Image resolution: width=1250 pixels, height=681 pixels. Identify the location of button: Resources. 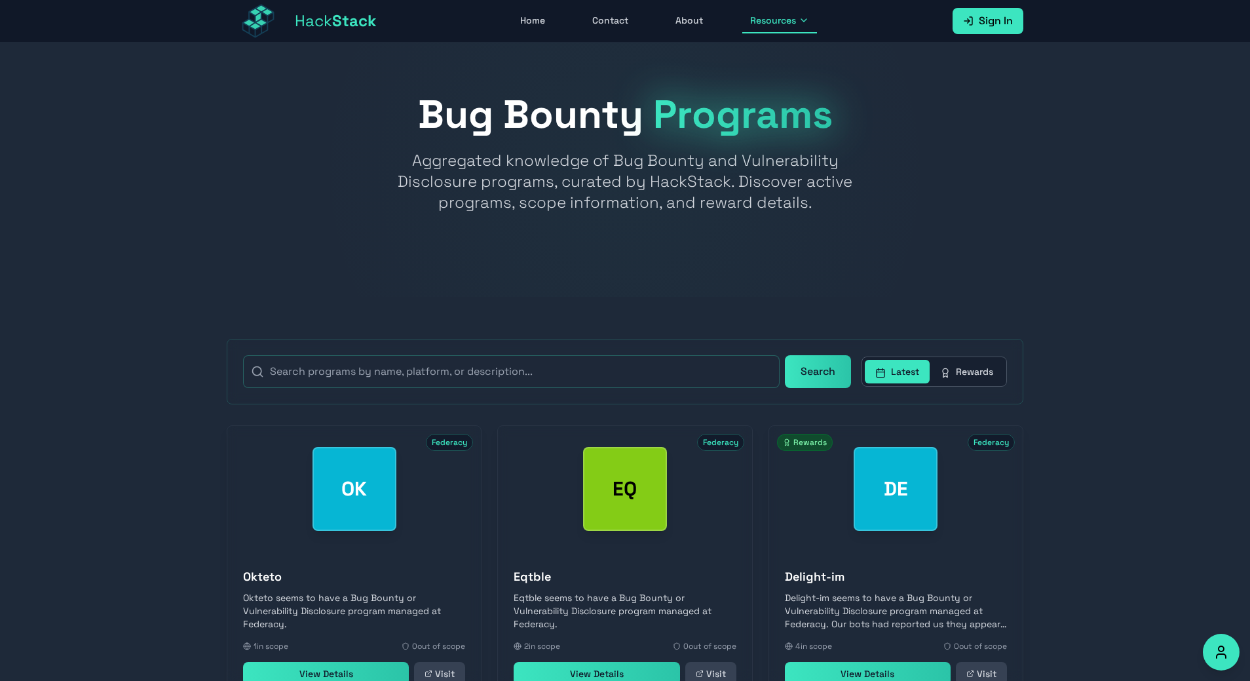
(780, 21).